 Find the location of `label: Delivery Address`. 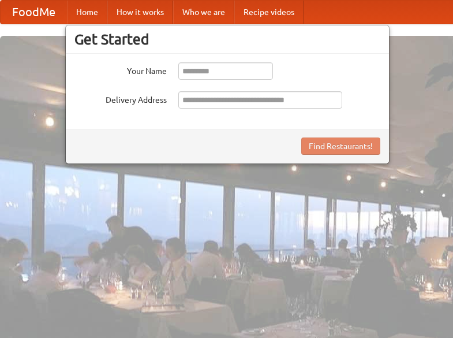

label: Delivery Address is located at coordinates (121, 98).